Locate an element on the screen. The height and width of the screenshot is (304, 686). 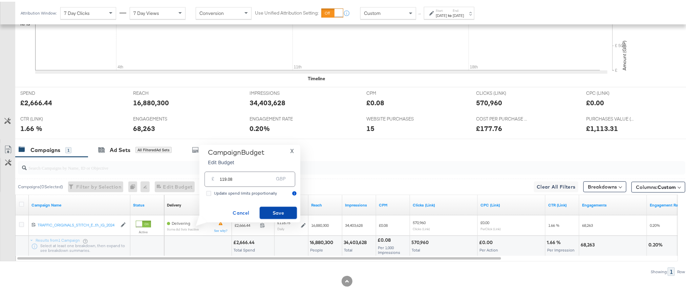
div: Ad Sets is located at coordinates (120, 148).